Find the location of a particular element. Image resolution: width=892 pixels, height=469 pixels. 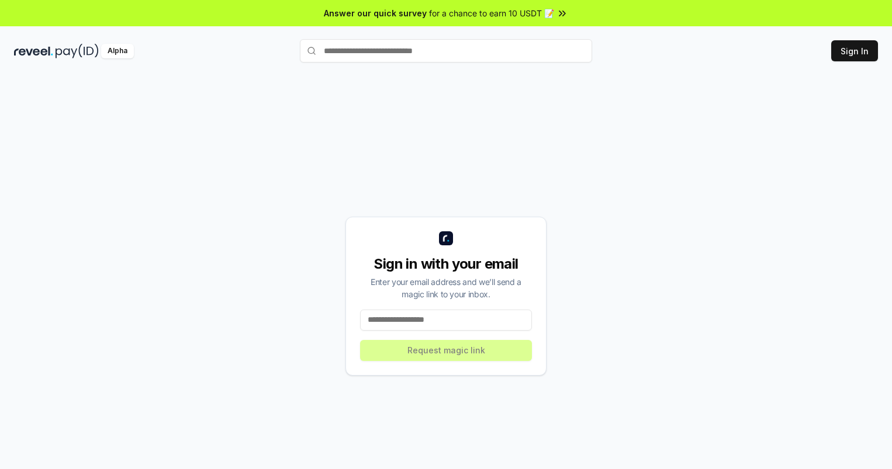

img: pay_id is located at coordinates (77, 51).